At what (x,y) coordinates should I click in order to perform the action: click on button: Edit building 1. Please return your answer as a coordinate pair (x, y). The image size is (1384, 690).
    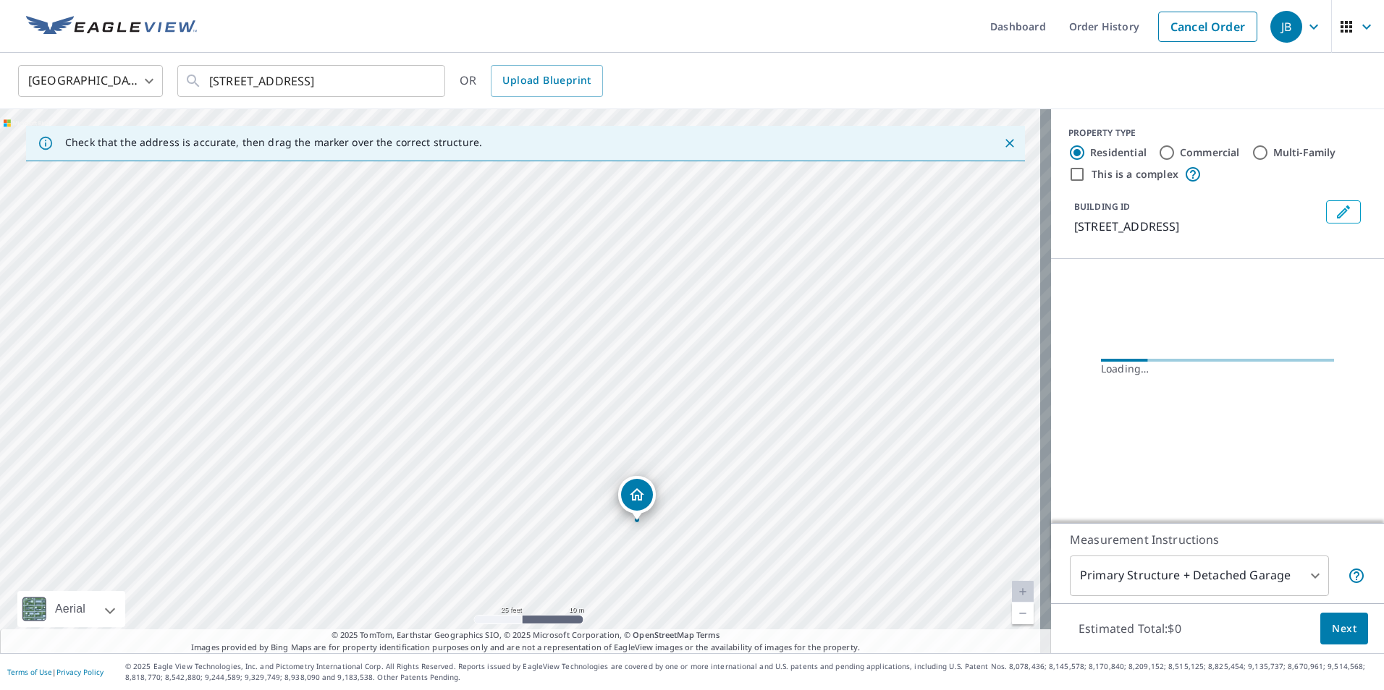
    Looking at the image, I should click on (1343, 212).